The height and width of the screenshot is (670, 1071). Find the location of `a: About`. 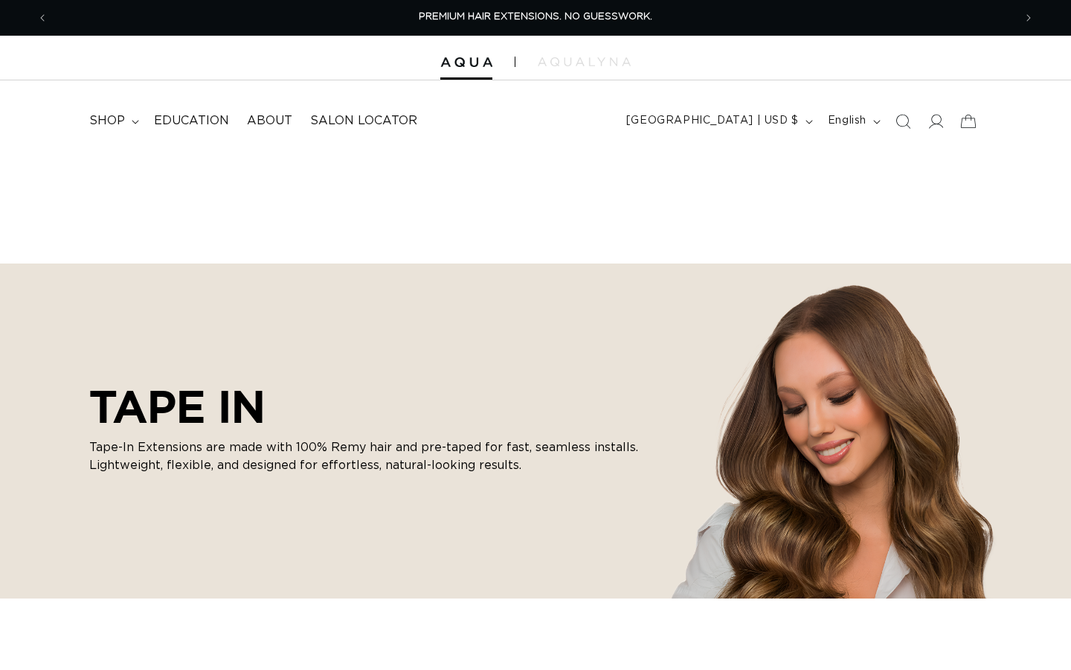

a: About is located at coordinates (269, 121).